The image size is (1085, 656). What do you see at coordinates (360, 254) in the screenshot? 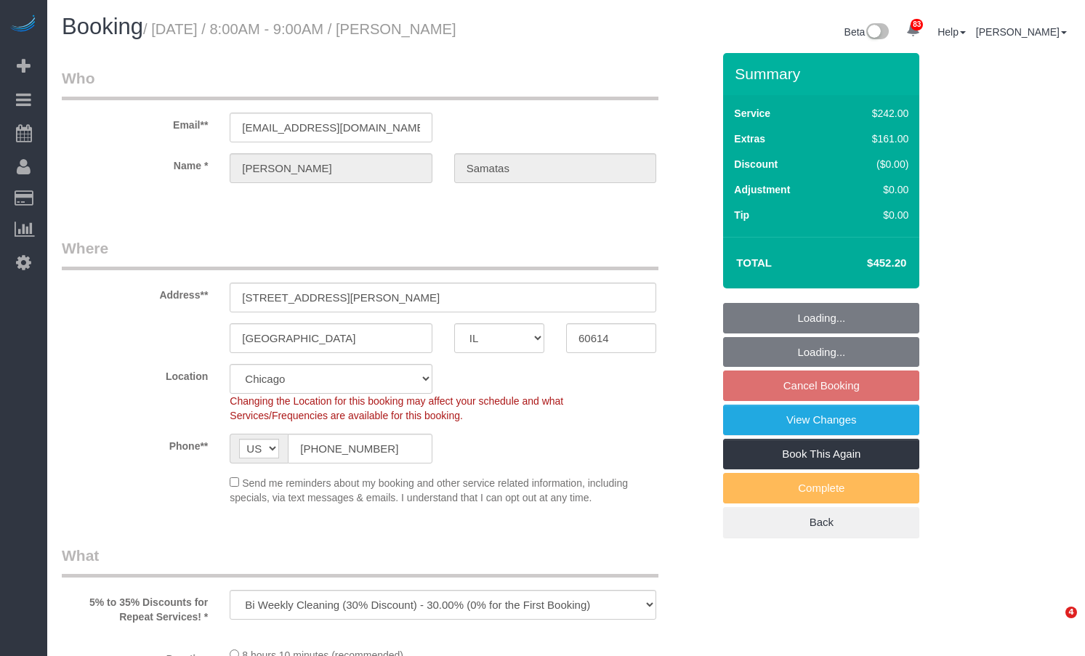
I see `legend: Where` at bounding box center [360, 254].